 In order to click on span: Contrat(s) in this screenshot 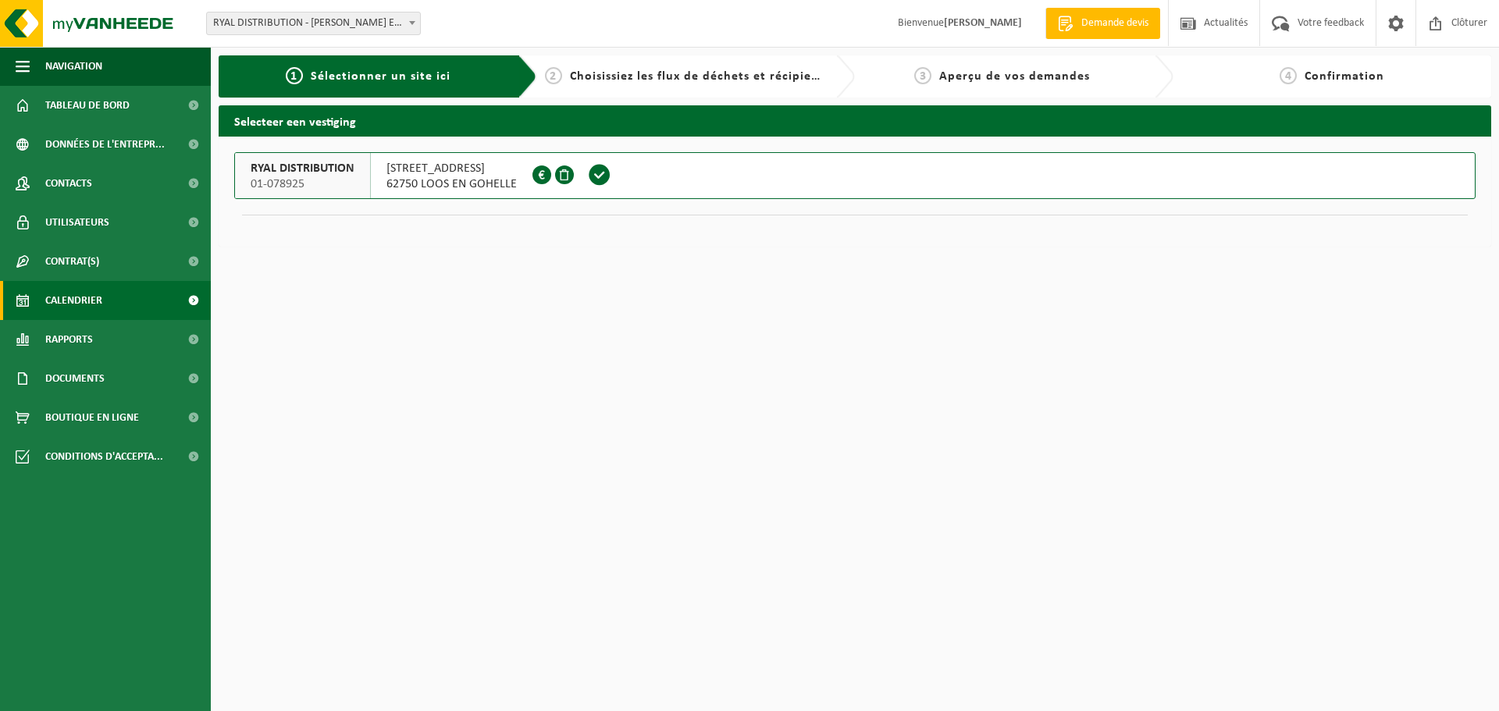, I will do `click(72, 261)`.